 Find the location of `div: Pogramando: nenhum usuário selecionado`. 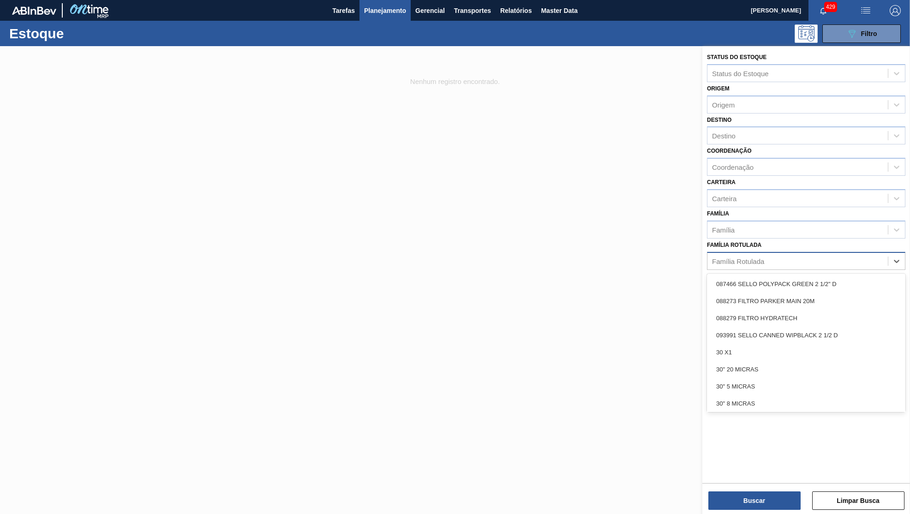

div: Pogramando: nenhum usuário selecionado is located at coordinates (806, 34).